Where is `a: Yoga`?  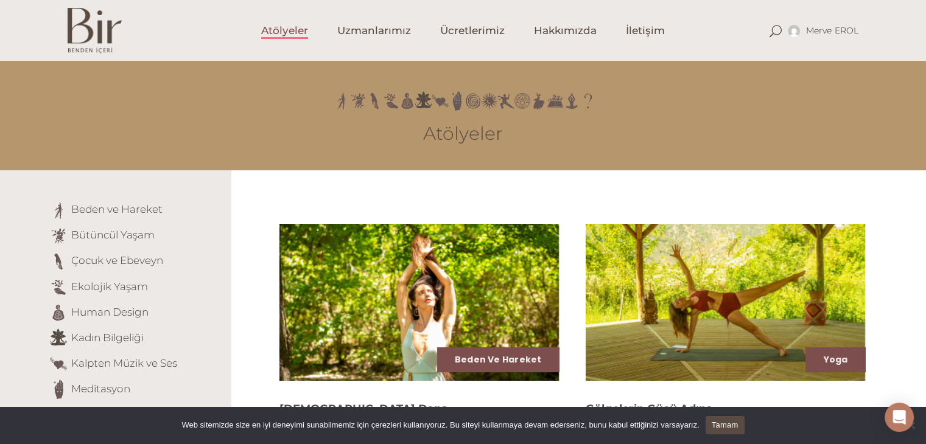 a: Yoga is located at coordinates (835, 360).